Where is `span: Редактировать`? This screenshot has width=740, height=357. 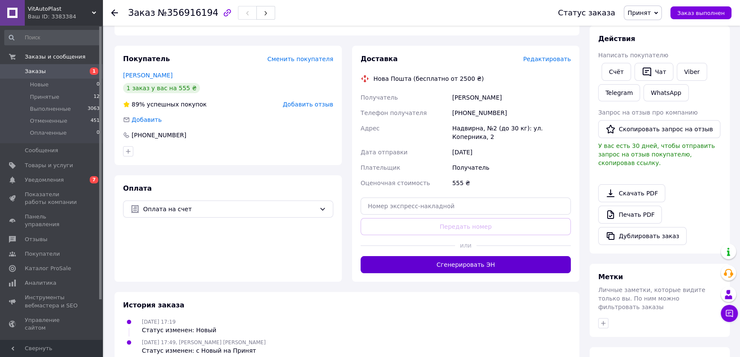
span: Редактировать is located at coordinates (547, 59).